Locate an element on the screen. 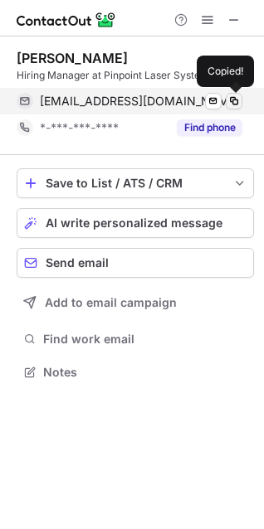  button: Reveal Button is located at coordinates (209, 128).